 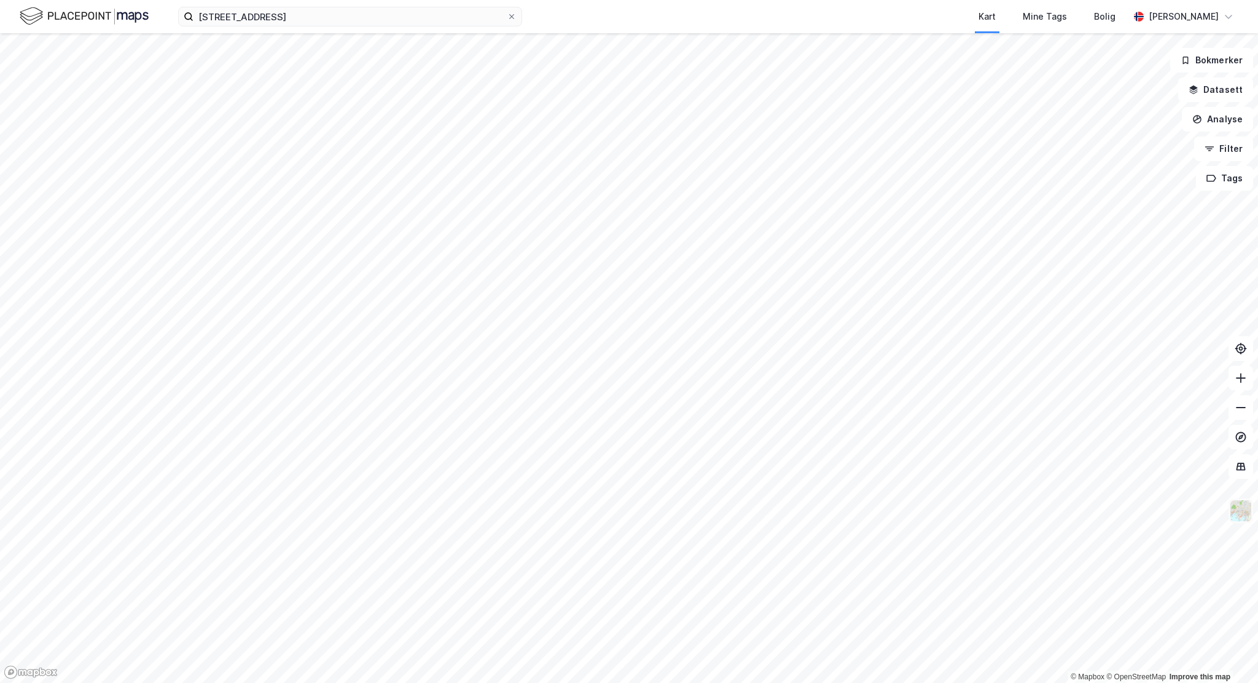 I want to click on div: Kontrollprogram for chat, so click(x=1228, y=653).